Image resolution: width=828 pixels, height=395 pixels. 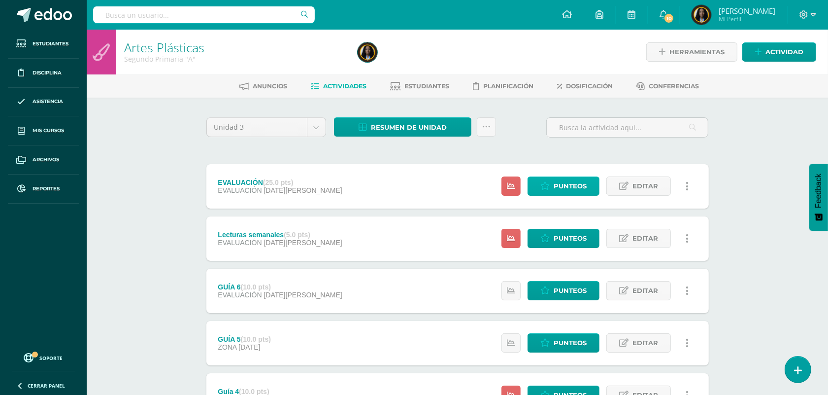 I want to click on div: Lecturas semanales, so click(x=280, y=234).